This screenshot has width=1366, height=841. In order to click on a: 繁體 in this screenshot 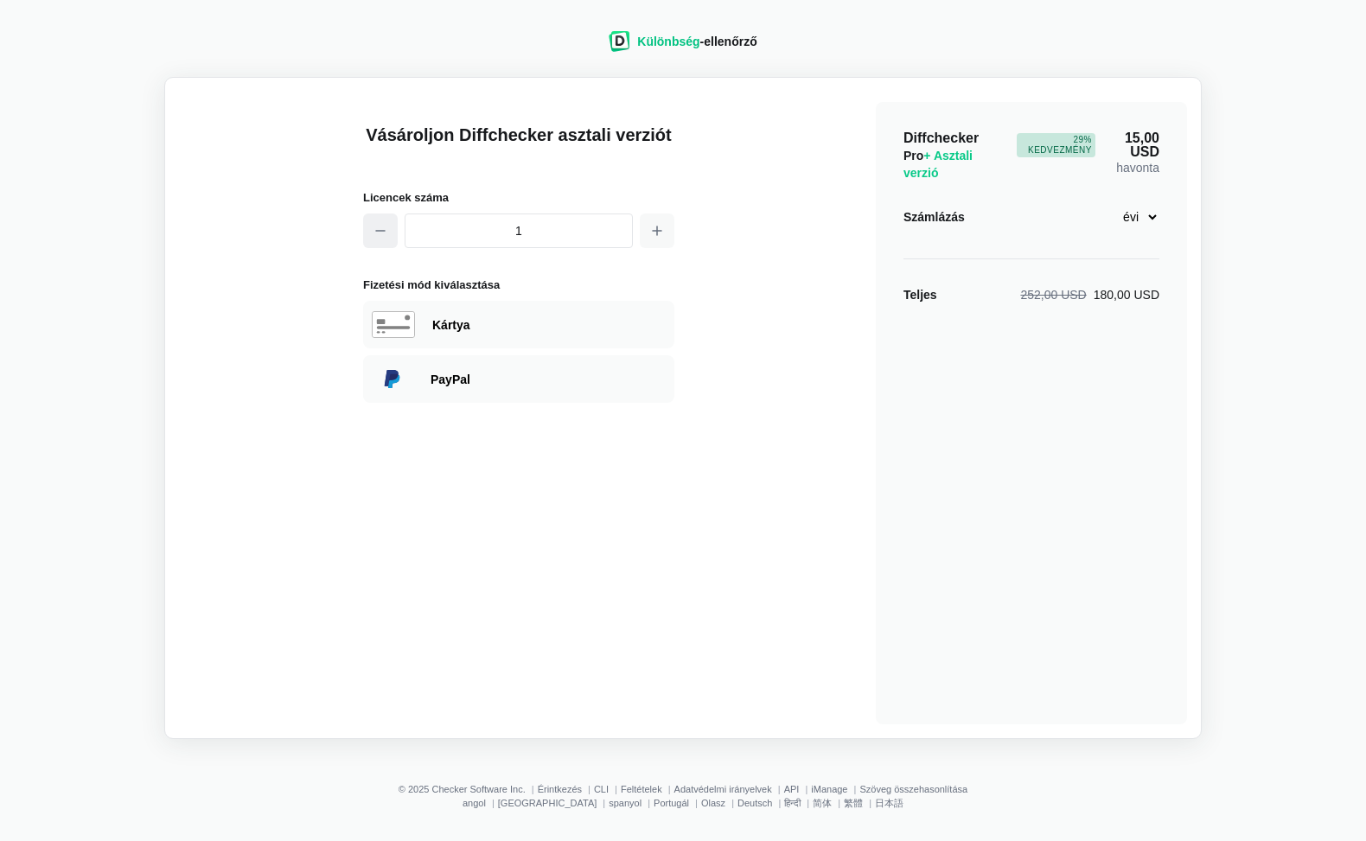, I will do `click(853, 803)`.